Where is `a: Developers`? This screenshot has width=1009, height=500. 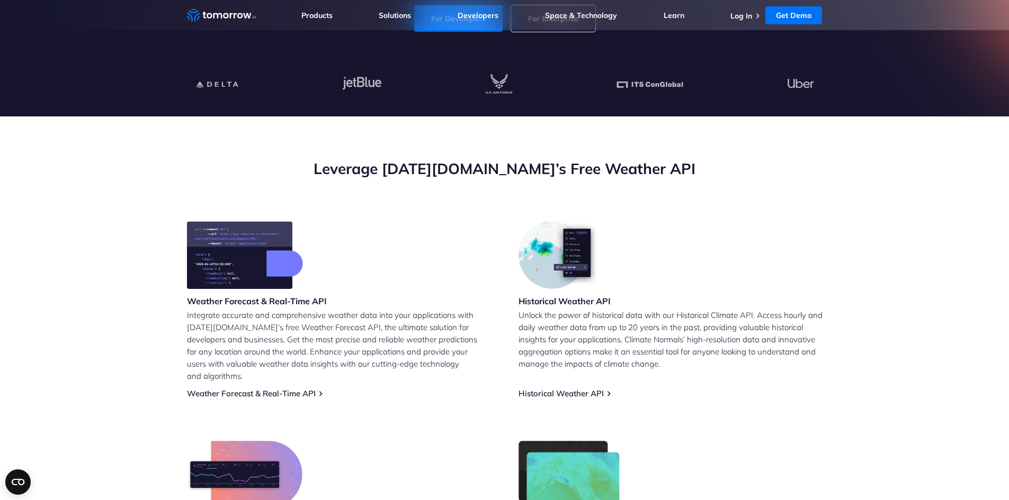 a: Developers is located at coordinates (478, 15).